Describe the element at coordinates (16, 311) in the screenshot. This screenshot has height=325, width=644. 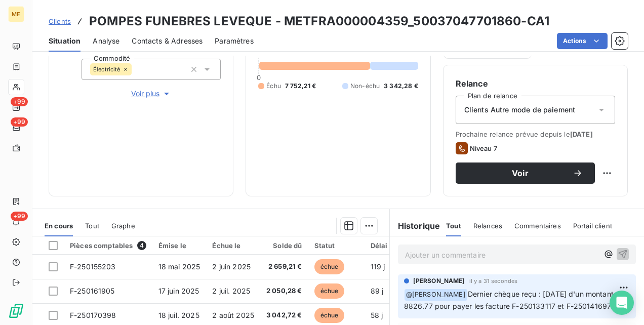
I see `img: Logo LeanPay` at that location.